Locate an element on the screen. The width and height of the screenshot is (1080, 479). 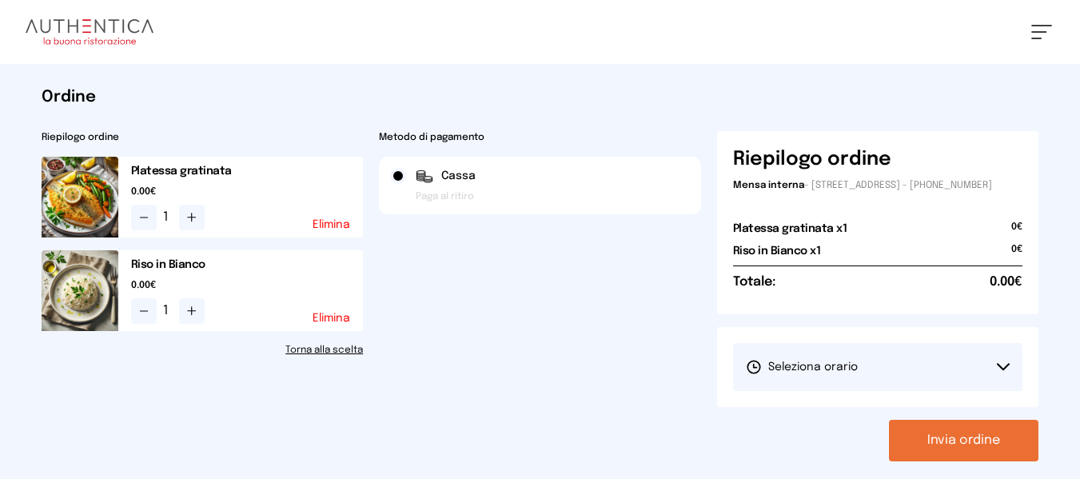
img: logo.8f33a47.png is located at coordinates (90, 32).